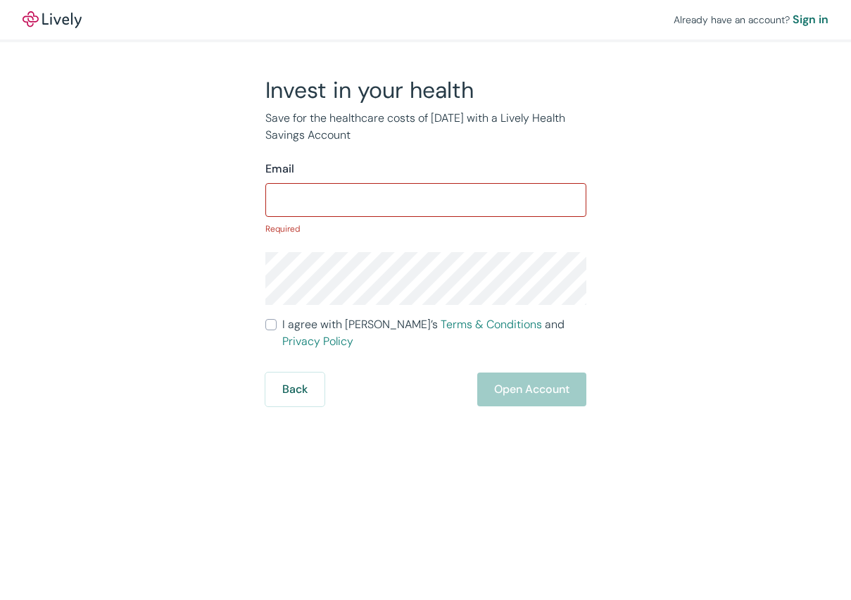 This screenshot has height=600, width=851. I want to click on div: Already have an account?, so click(751, 20).